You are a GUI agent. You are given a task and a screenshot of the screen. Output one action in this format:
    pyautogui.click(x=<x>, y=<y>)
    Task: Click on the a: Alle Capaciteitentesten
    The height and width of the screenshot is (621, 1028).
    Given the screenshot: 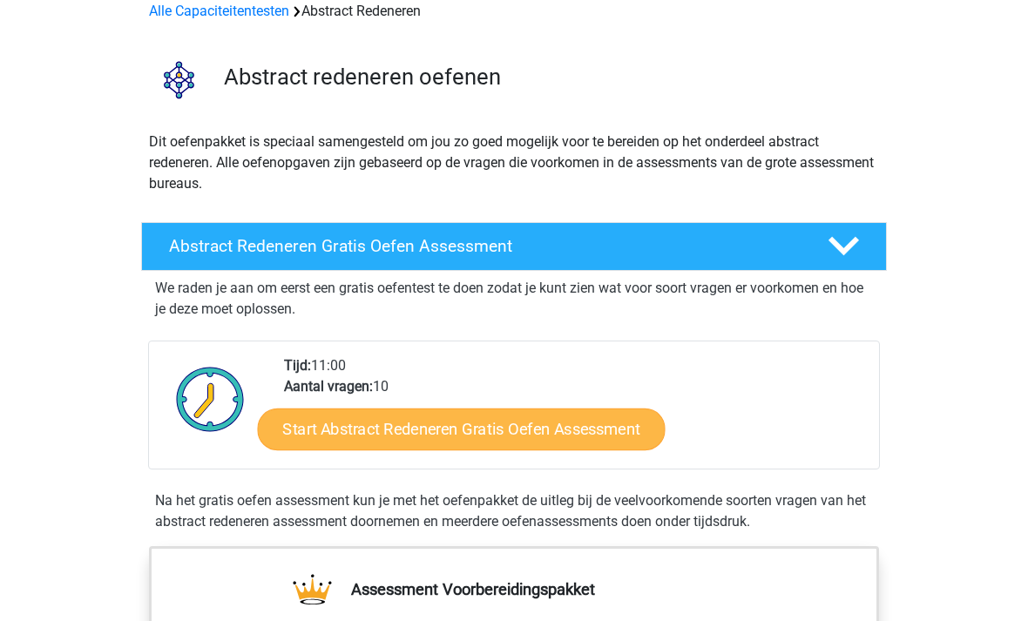 What is the action you would take?
    pyautogui.click(x=219, y=10)
    